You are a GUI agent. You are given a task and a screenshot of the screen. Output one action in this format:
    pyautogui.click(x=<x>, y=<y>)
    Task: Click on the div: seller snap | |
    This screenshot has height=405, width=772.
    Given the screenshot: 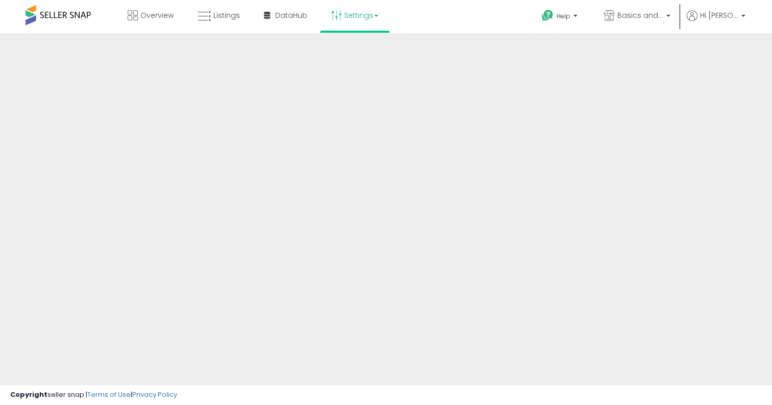 What is the action you would take?
    pyautogui.click(x=93, y=394)
    